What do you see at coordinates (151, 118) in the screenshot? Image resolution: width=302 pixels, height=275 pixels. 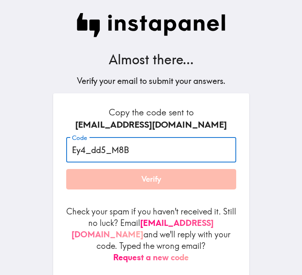 I see `h6: Copy the code sent to` at bounding box center [151, 118].